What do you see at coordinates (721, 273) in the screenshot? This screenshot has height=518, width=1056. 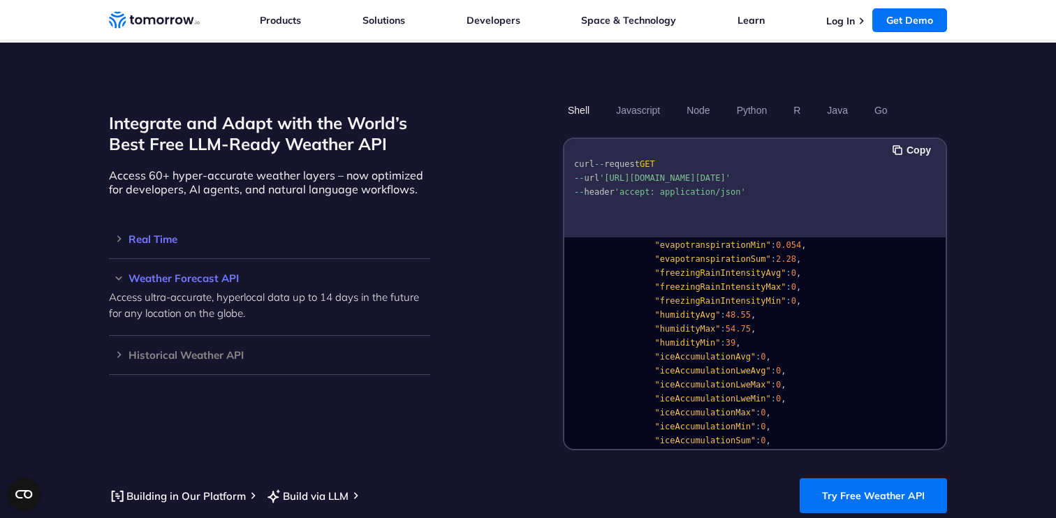 I see `span: "freezingRainIntensityAvg"` at bounding box center [721, 273].